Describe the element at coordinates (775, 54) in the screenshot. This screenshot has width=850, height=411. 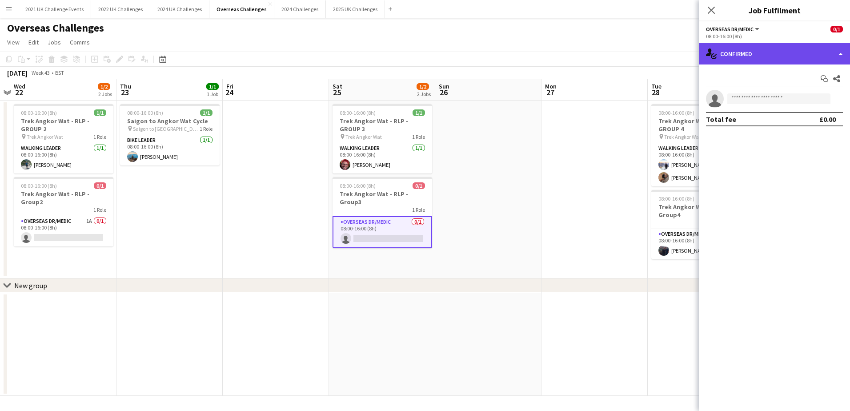
I see `div: Confirmed` at that location.